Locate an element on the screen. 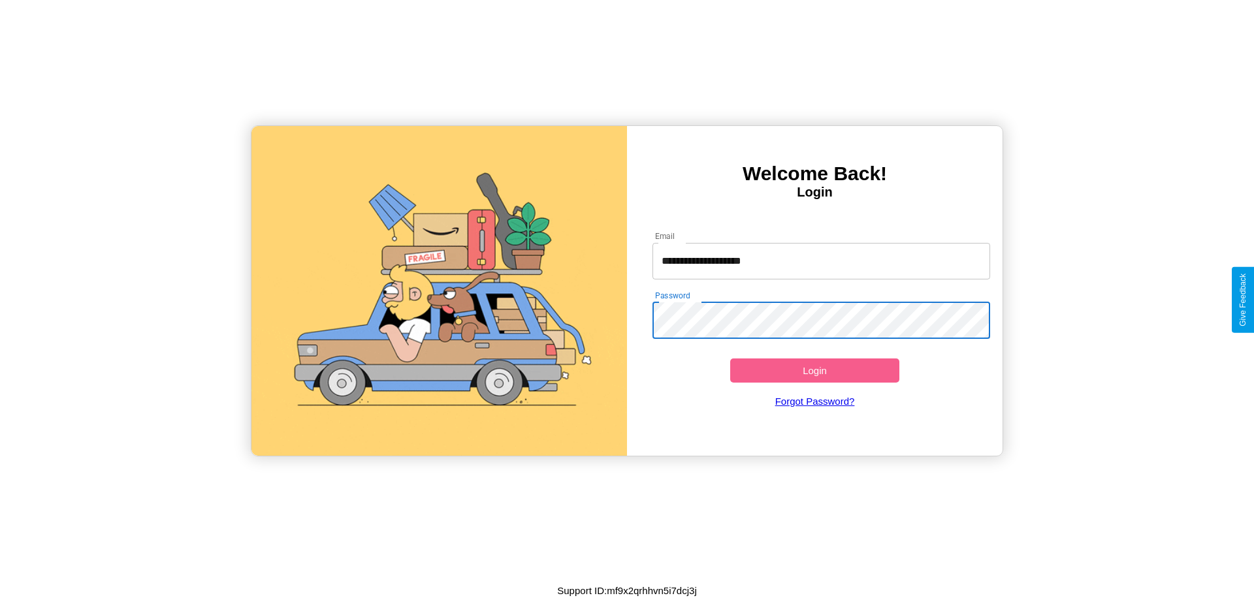 The width and height of the screenshot is (1254, 600). p: Support ID: mf9x2qrhhvn5i7dcj3j is located at coordinates (626, 590).